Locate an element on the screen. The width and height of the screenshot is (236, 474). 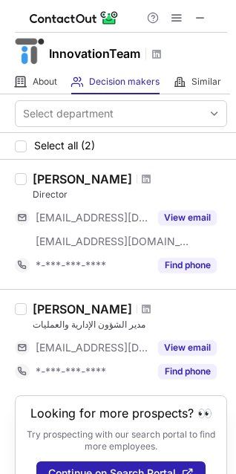
span: About is located at coordinates (45, 82).